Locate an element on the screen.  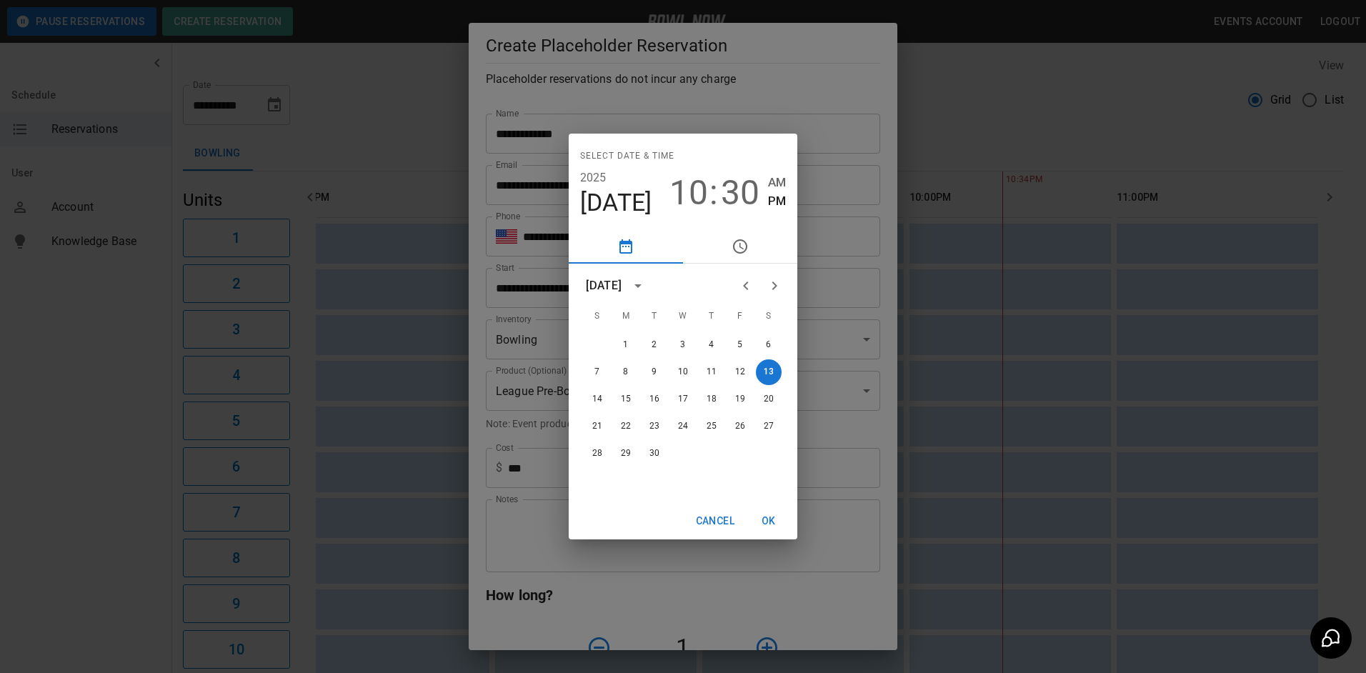
button: 18 is located at coordinates (712, 399).